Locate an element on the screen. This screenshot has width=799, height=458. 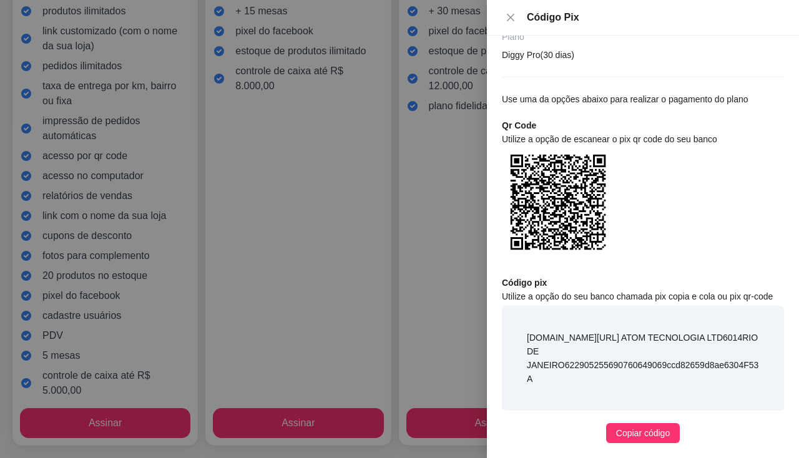
article: Use uma da opções abaixo para realizar o pagamento do plano is located at coordinates (643, 99).